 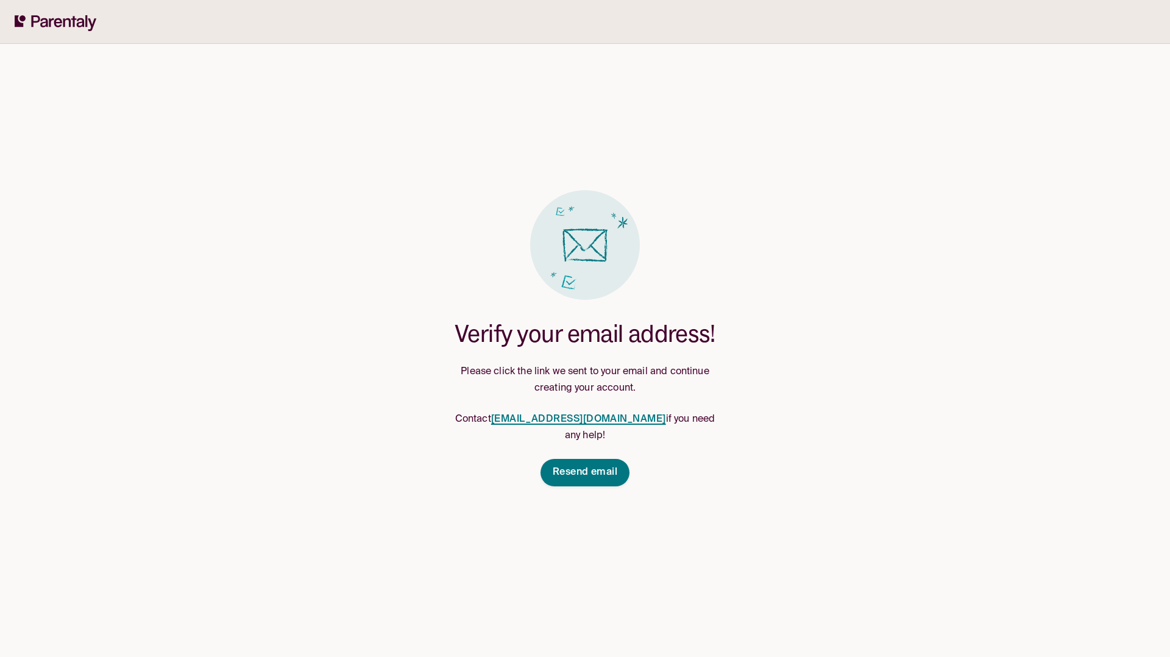 What do you see at coordinates (585, 427) in the screenshot?
I see `span: Contact if you need any help!` at bounding box center [585, 427].